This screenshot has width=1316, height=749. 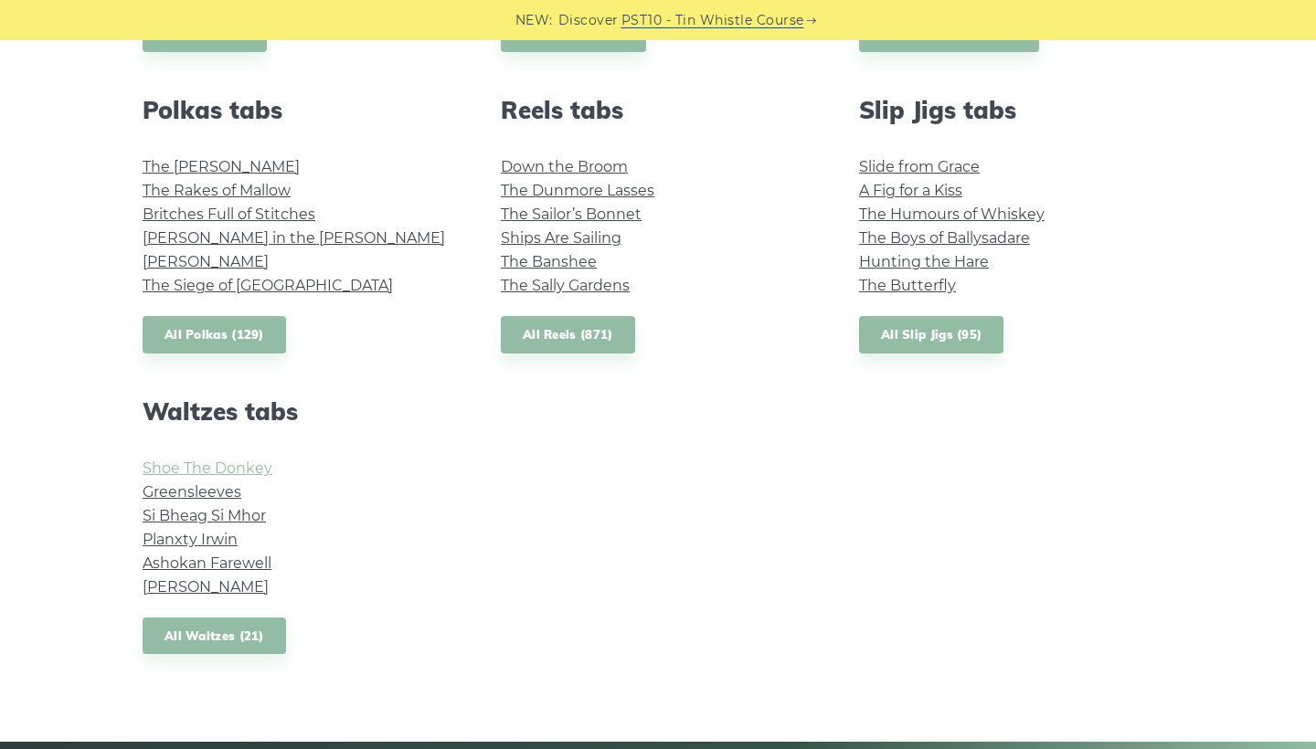 What do you see at coordinates (924, 261) in the screenshot?
I see `a: Hunting the Hare` at bounding box center [924, 261].